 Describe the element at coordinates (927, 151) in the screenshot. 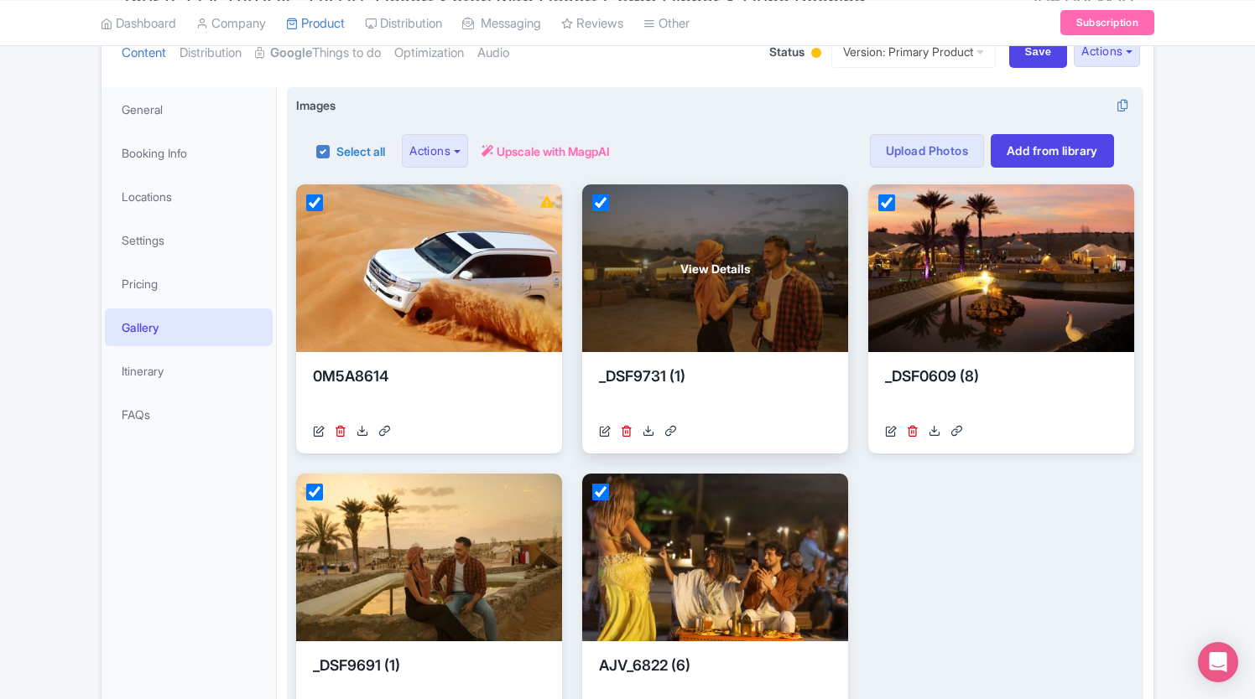

I see `a: Upload Photos` at that location.